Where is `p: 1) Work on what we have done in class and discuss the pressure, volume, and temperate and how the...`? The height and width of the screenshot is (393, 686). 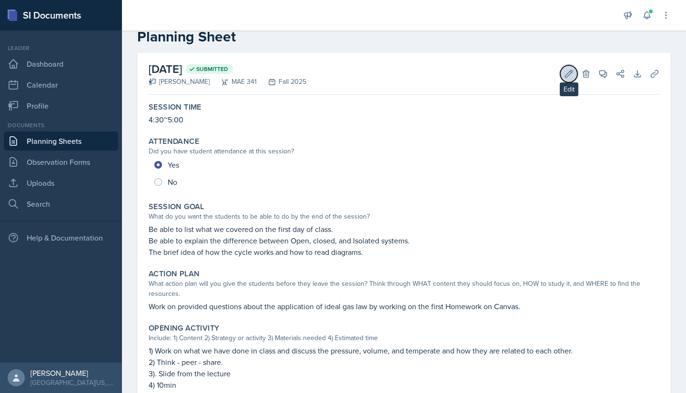
p: 1) Work on what we have done in class and discuss the pressure, volume, and temperate and how the... is located at coordinates (404, 351).